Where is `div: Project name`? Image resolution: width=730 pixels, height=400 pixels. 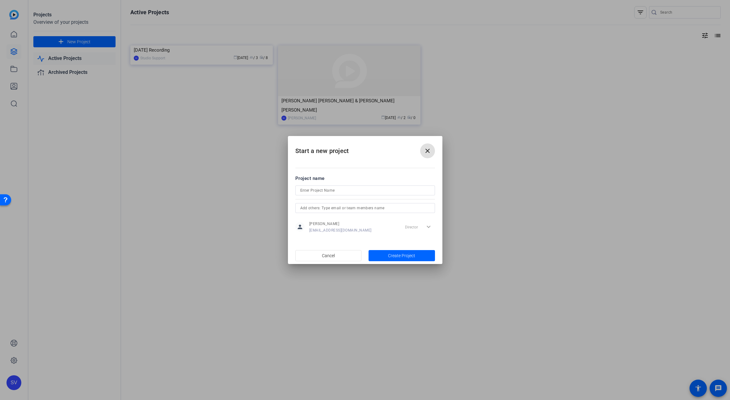
div: Project name is located at coordinates (365, 178).